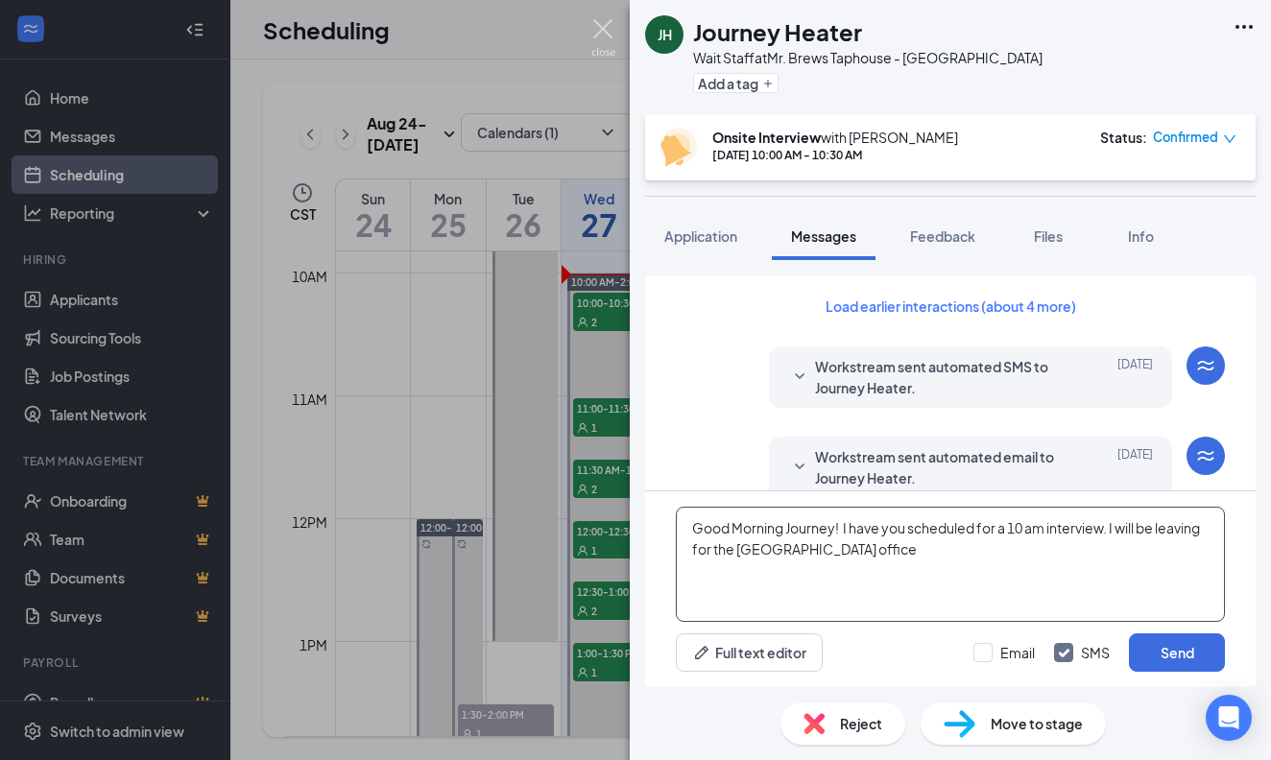  I want to click on span: Application, so click(701, 236).